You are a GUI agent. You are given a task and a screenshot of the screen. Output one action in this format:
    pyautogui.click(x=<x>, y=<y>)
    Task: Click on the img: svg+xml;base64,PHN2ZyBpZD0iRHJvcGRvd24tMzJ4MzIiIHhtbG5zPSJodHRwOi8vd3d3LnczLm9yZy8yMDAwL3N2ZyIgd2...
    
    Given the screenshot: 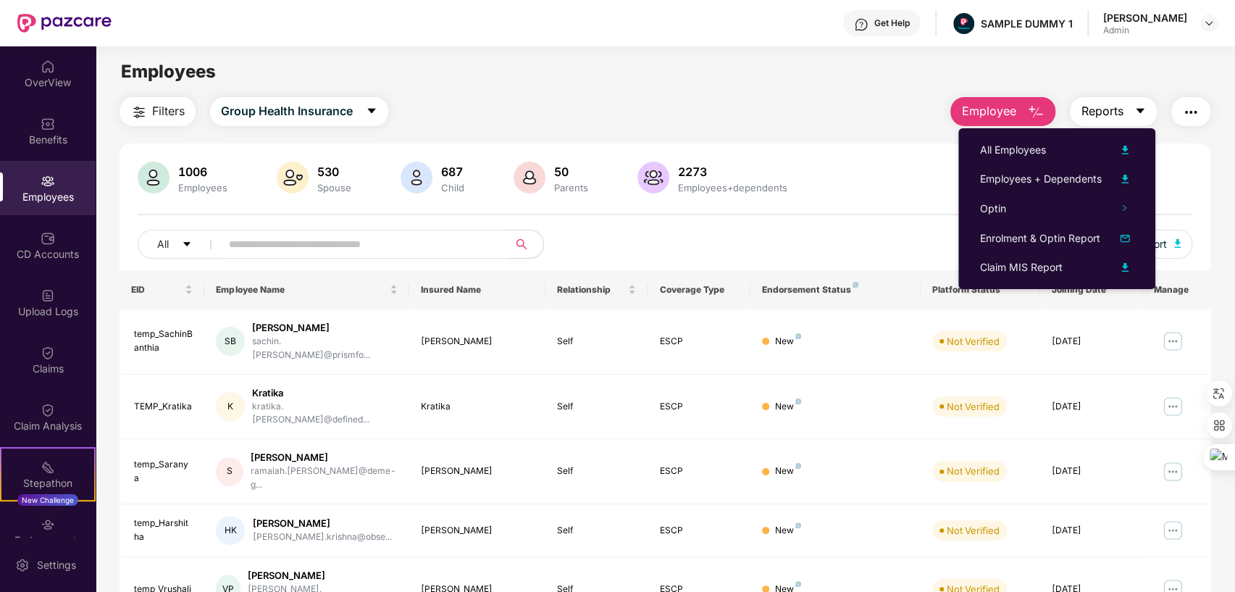 What is the action you would take?
    pyautogui.click(x=1209, y=23)
    